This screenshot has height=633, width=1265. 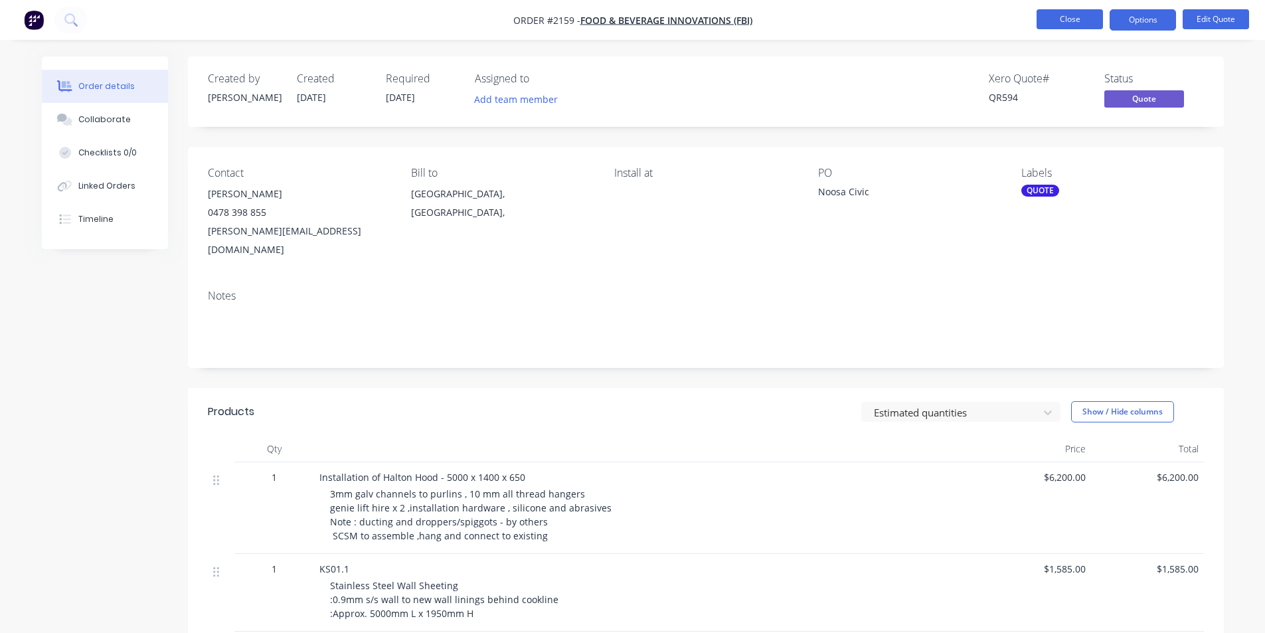 What do you see at coordinates (34, 20) in the screenshot?
I see `img: Factory` at bounding box center [34, 20].